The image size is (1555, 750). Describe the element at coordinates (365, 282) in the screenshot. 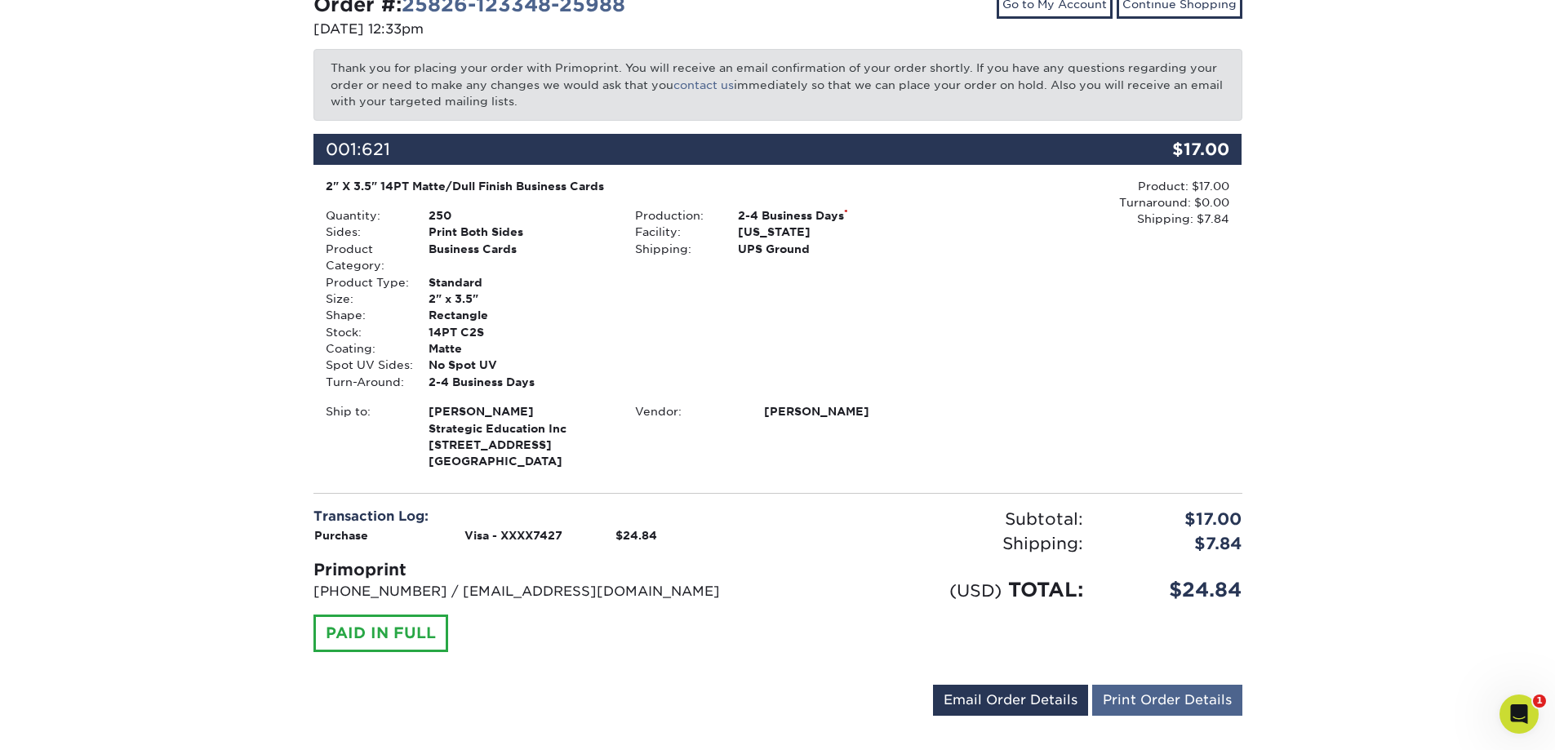

I see `div: Product Type:` at that location.